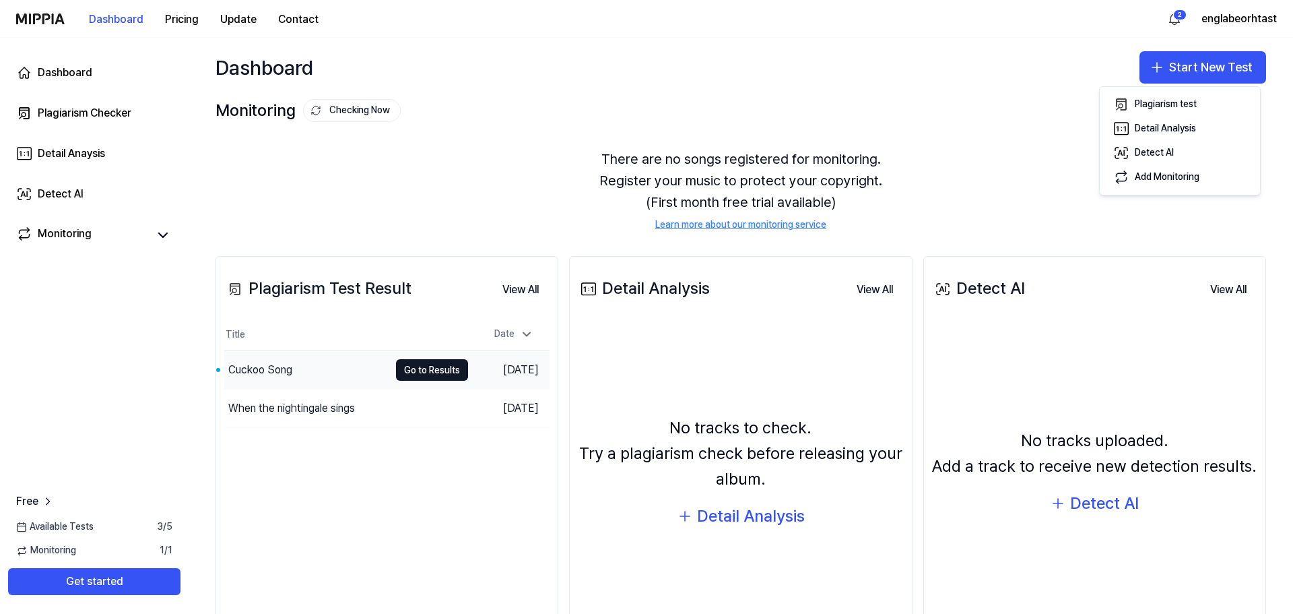  I want to click on button: Dashboard, so click(116, 20).